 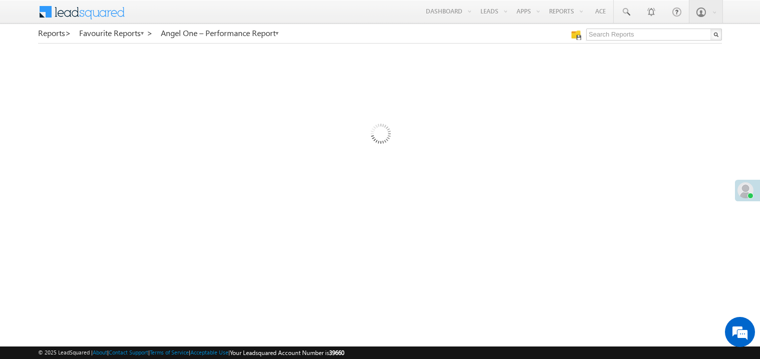 What do you see at coordinates (380, 135) in the screenshot?
I see `img: Loading...` at bounding box center [380, 135].